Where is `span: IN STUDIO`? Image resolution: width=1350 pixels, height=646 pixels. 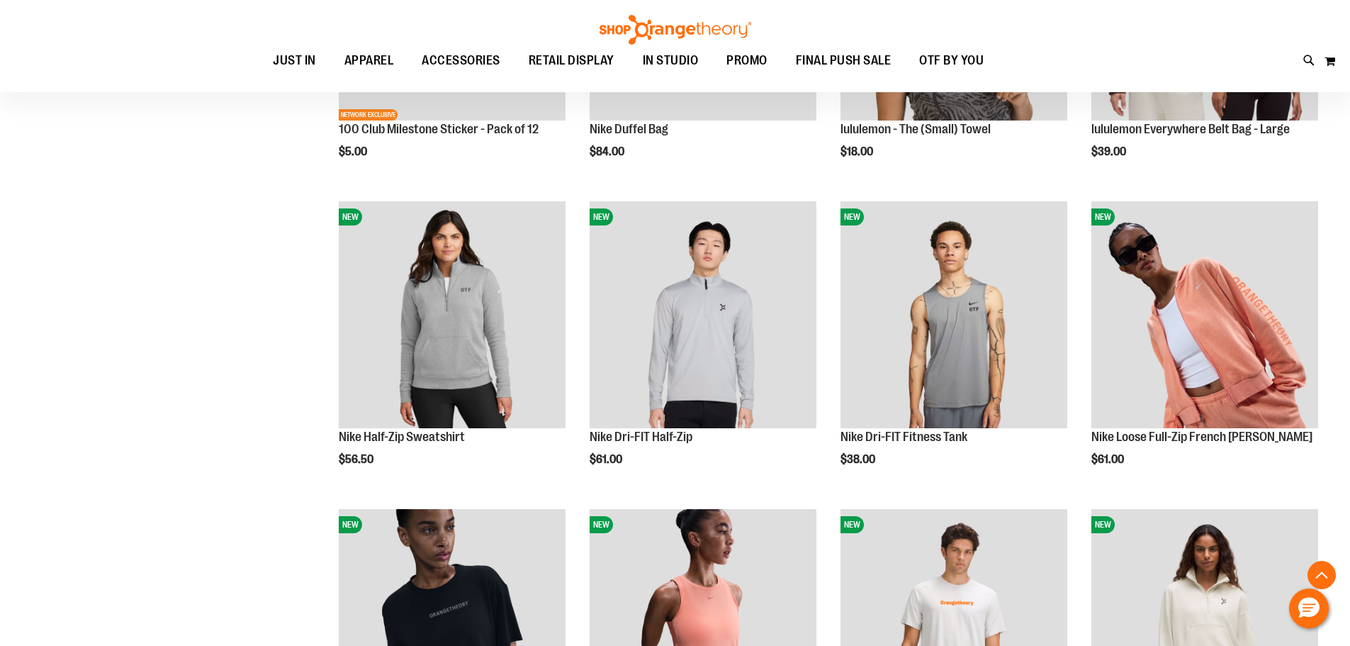 span: IN STUDIO is located at coordinates (671, 60).